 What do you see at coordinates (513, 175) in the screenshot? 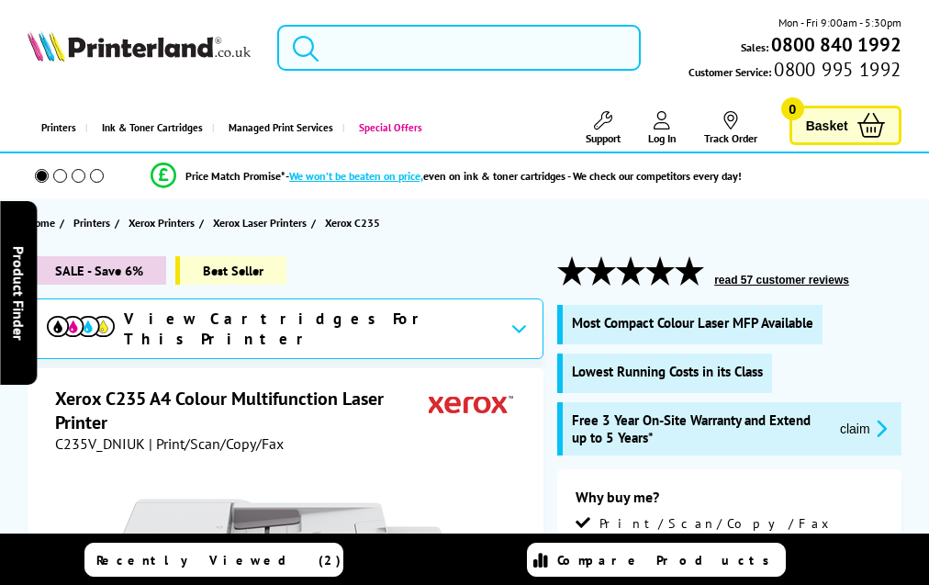
I see `div: - even on ink & toner cartridges - We check our competitors every day!` at bounding box center [513, 175].